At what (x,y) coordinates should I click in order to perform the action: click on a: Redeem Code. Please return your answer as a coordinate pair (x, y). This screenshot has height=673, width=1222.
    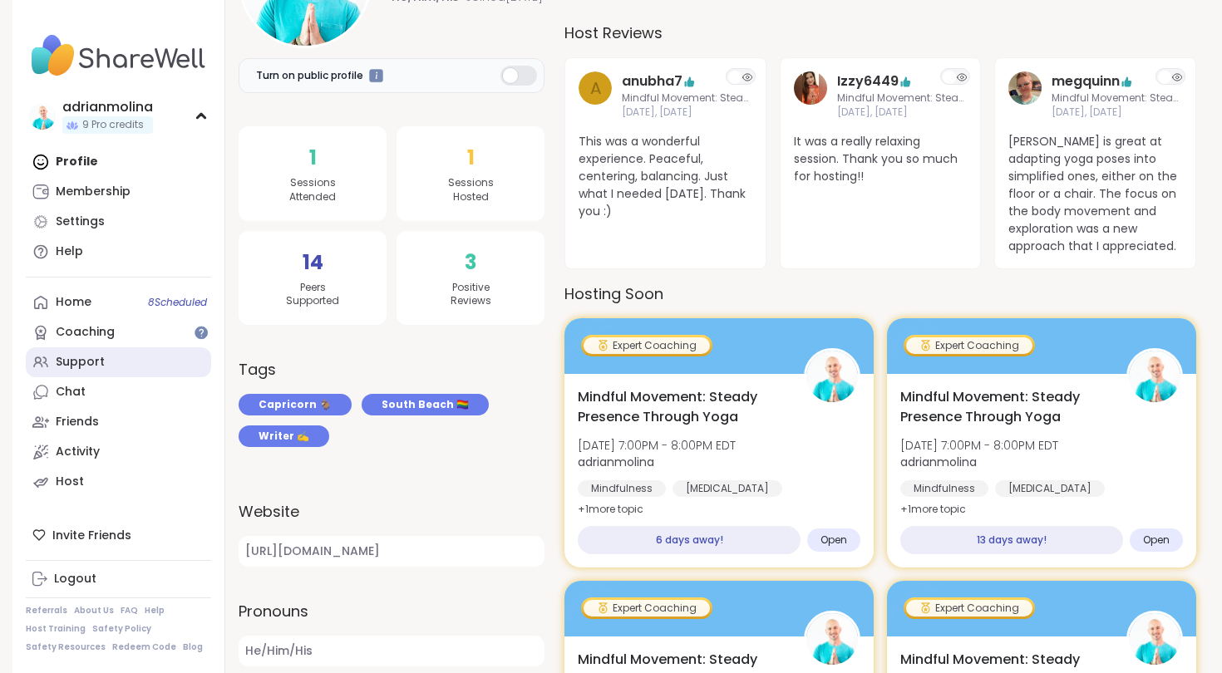
    Looking at the image, I should click on (144, 648).